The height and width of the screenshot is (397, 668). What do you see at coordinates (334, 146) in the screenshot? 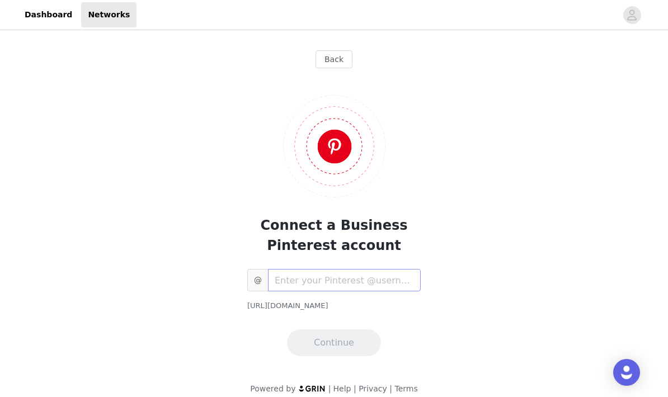
I see `img: Logo` at bounding box center [334, 146].